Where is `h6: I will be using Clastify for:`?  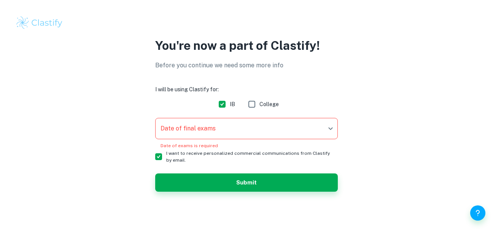
h6: I will be using Clastify for: is located at coordinates (246, 89).